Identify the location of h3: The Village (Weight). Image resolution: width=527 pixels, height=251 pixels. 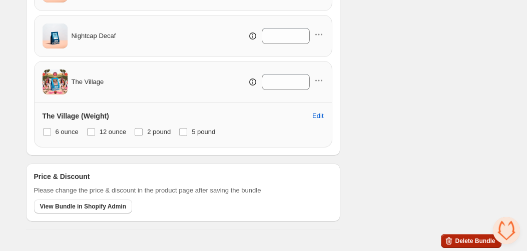
(76, 116).